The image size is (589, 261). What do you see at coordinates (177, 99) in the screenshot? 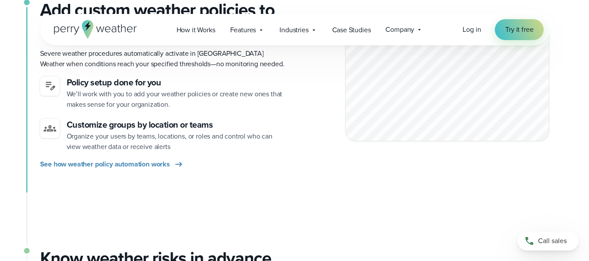
I see `p: We’ll work with you to add your weather policies or create new ones that makes sense for your org...` at bounding box center [177, 99].